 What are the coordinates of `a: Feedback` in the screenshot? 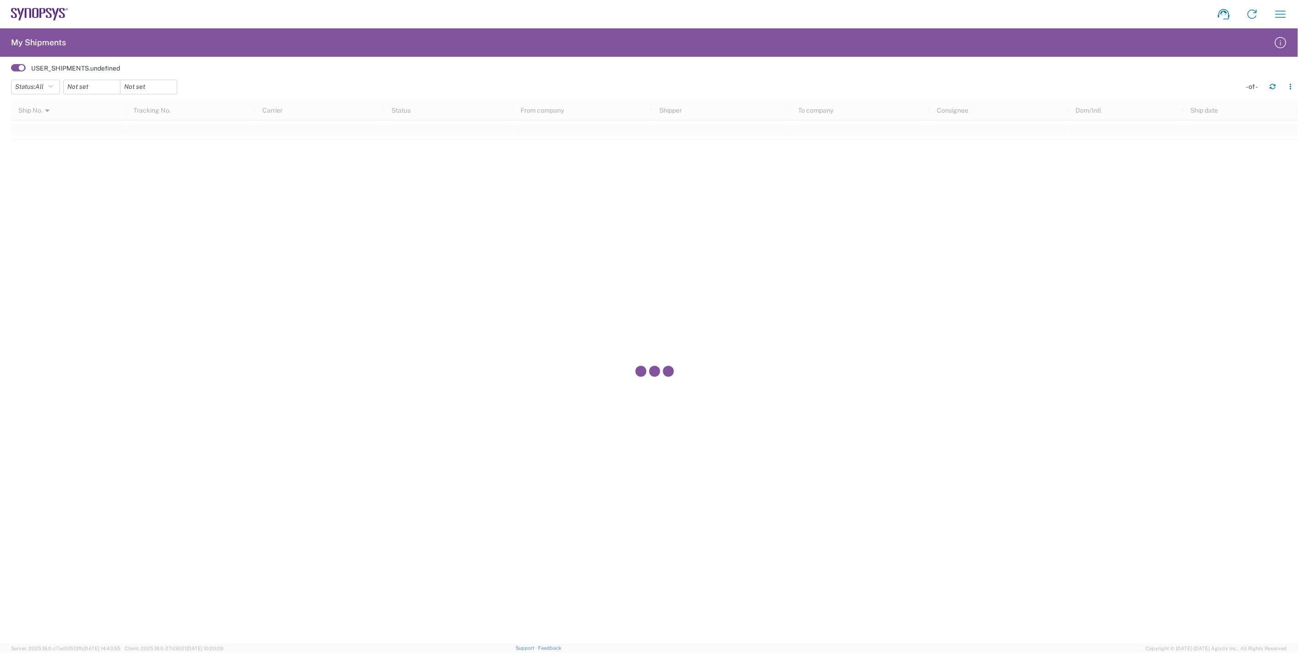 It's located at (550, 648).